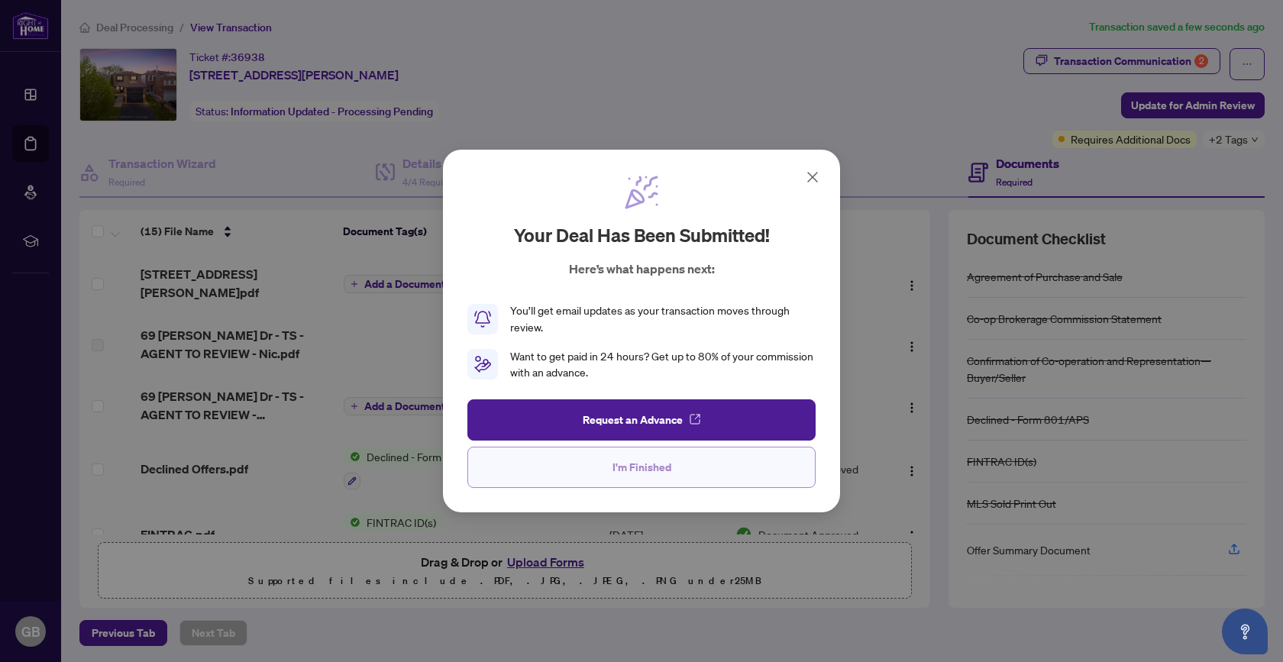  What do you see at coordinates (642, 467) in the screenshot?
I see `span: I'm Finished` at bounding box center [642, 467].